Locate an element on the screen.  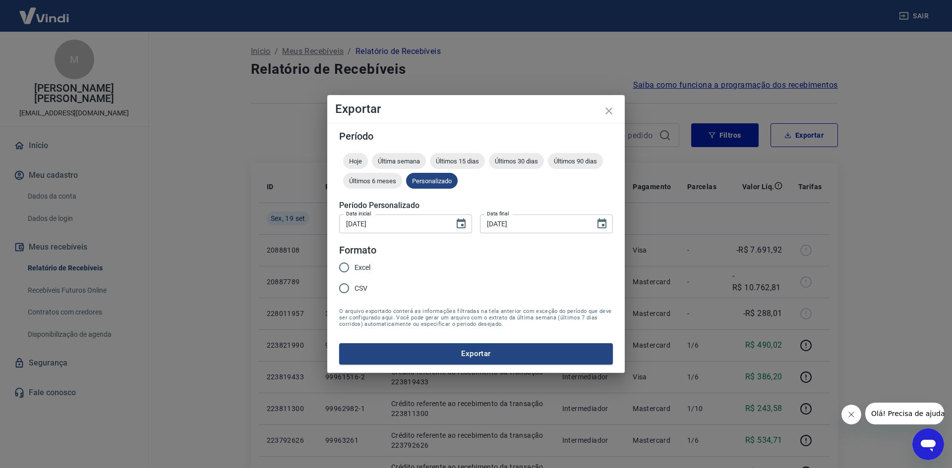
label: Data final is located at coordinates (498, 214).